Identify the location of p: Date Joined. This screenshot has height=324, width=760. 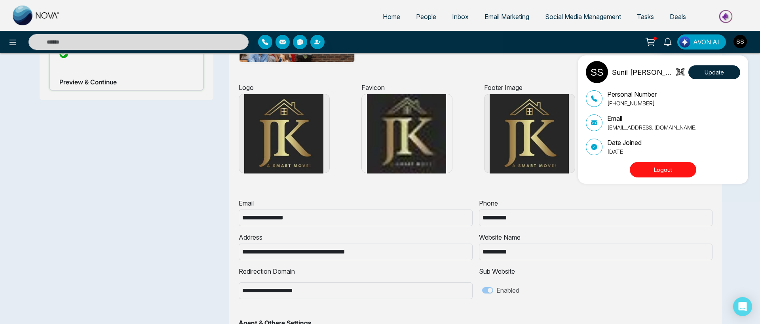
(624, 143).